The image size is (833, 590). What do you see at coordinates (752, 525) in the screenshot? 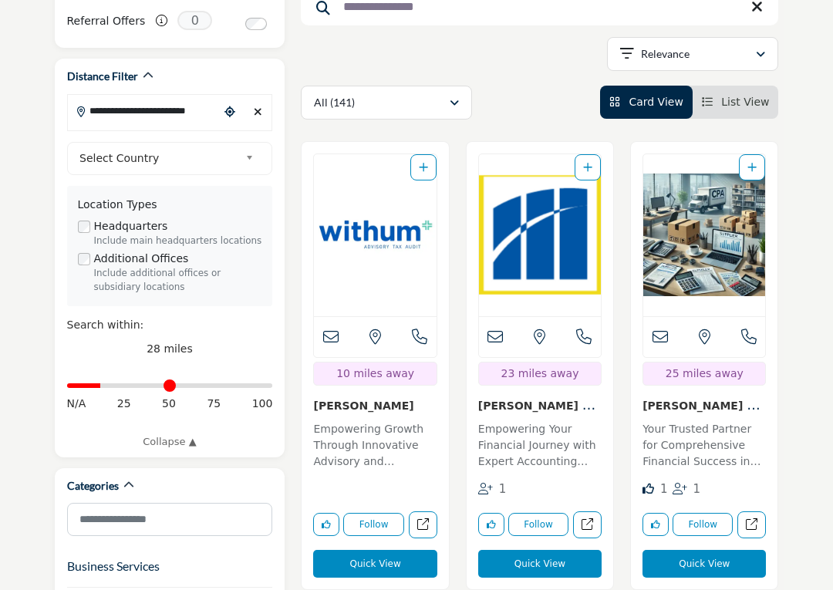
I see `a: Open kinney-company-llc-formerly-jampol-kinney in new tab` at bounding box center [752, 525].